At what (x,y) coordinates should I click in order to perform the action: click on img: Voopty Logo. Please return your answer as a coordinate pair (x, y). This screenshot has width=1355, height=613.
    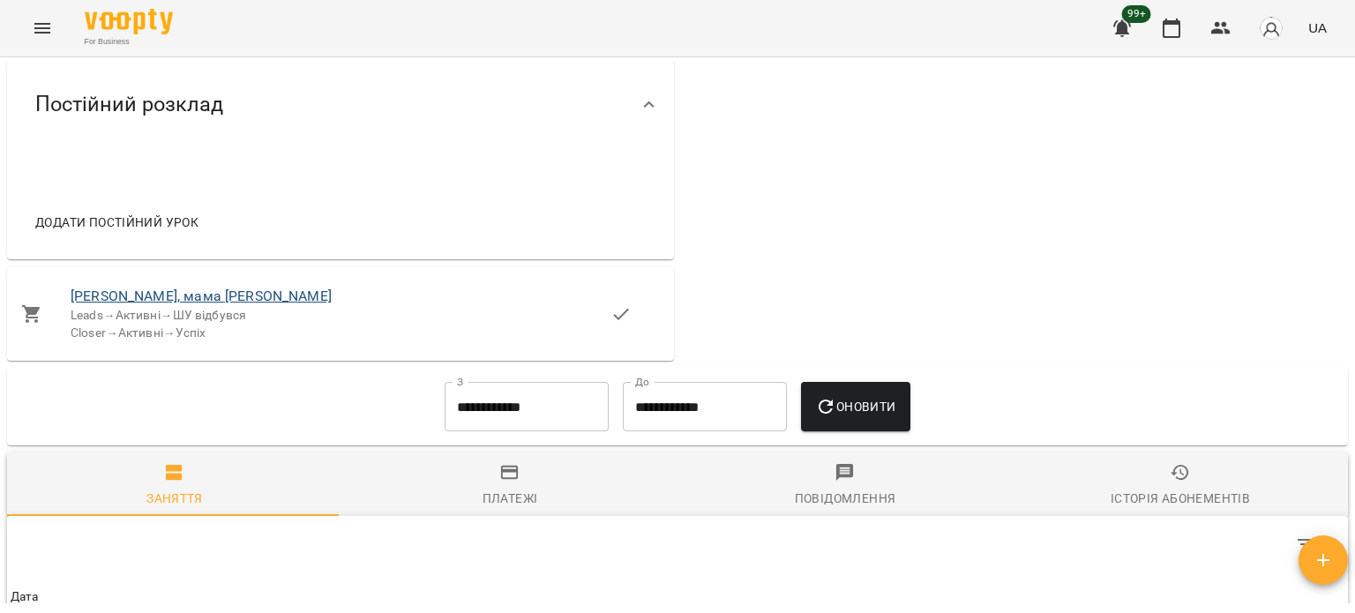
    Looking at the image, I should click on (129, 21).